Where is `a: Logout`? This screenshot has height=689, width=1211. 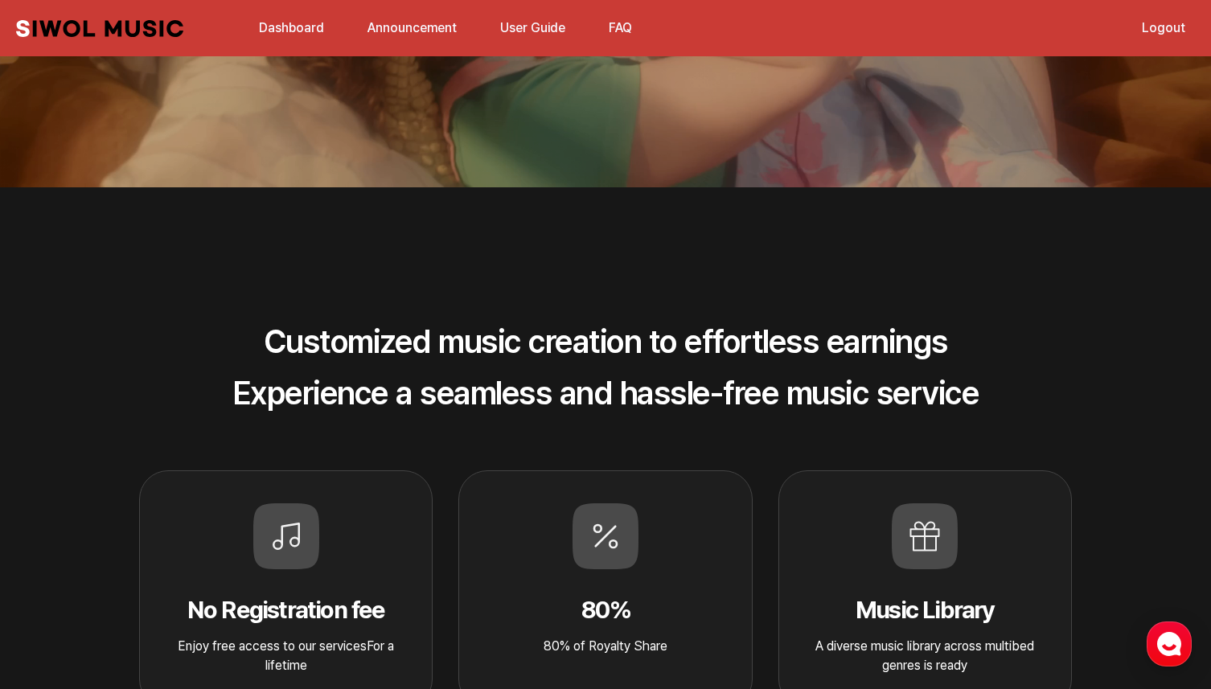 a: Logout is located at coordinates (1163, 27).